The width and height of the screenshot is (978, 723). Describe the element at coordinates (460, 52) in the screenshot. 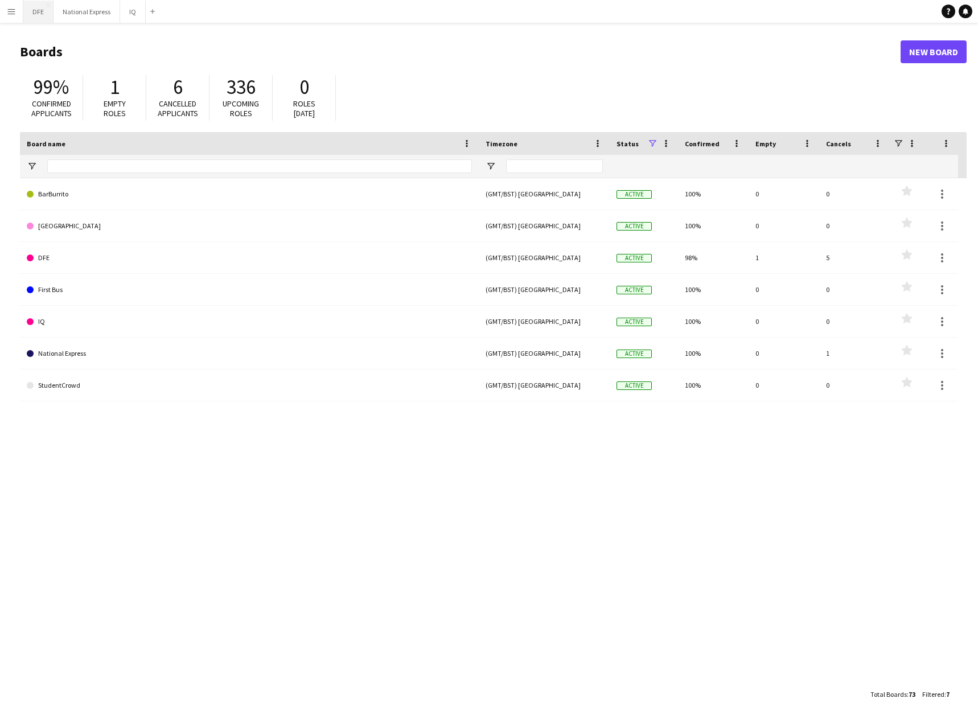

I see `h1: Boards` at that location.